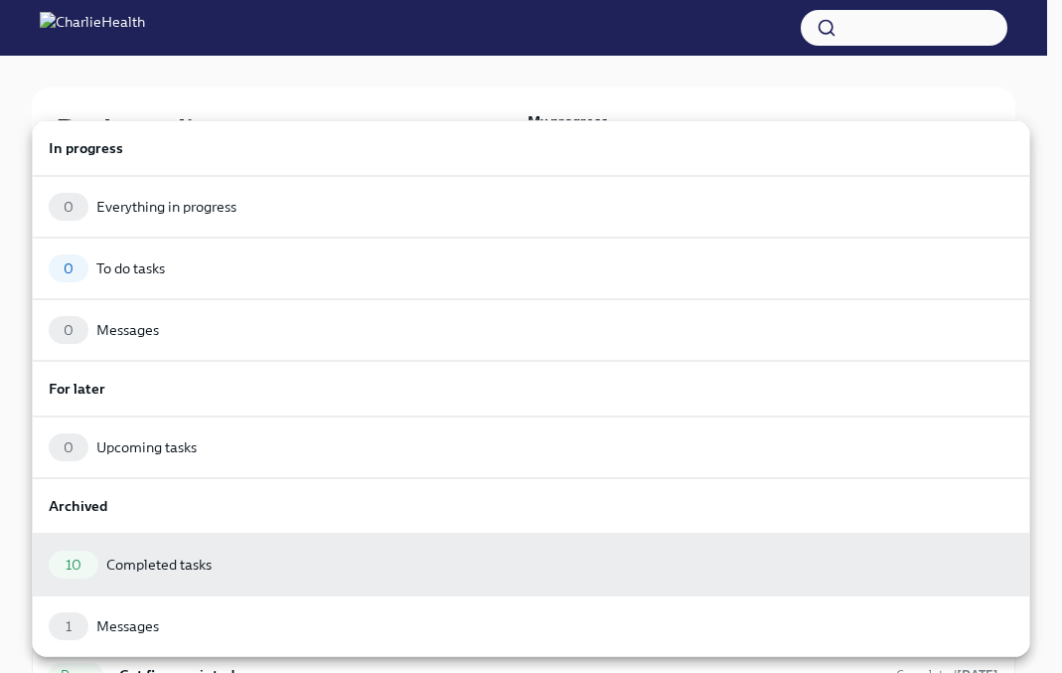 The height and width of the screenshot is (673, 1062). Describe the element at coordinates (531, 564) in the screenshot. I see `a: 10Completed tasks` at that location.